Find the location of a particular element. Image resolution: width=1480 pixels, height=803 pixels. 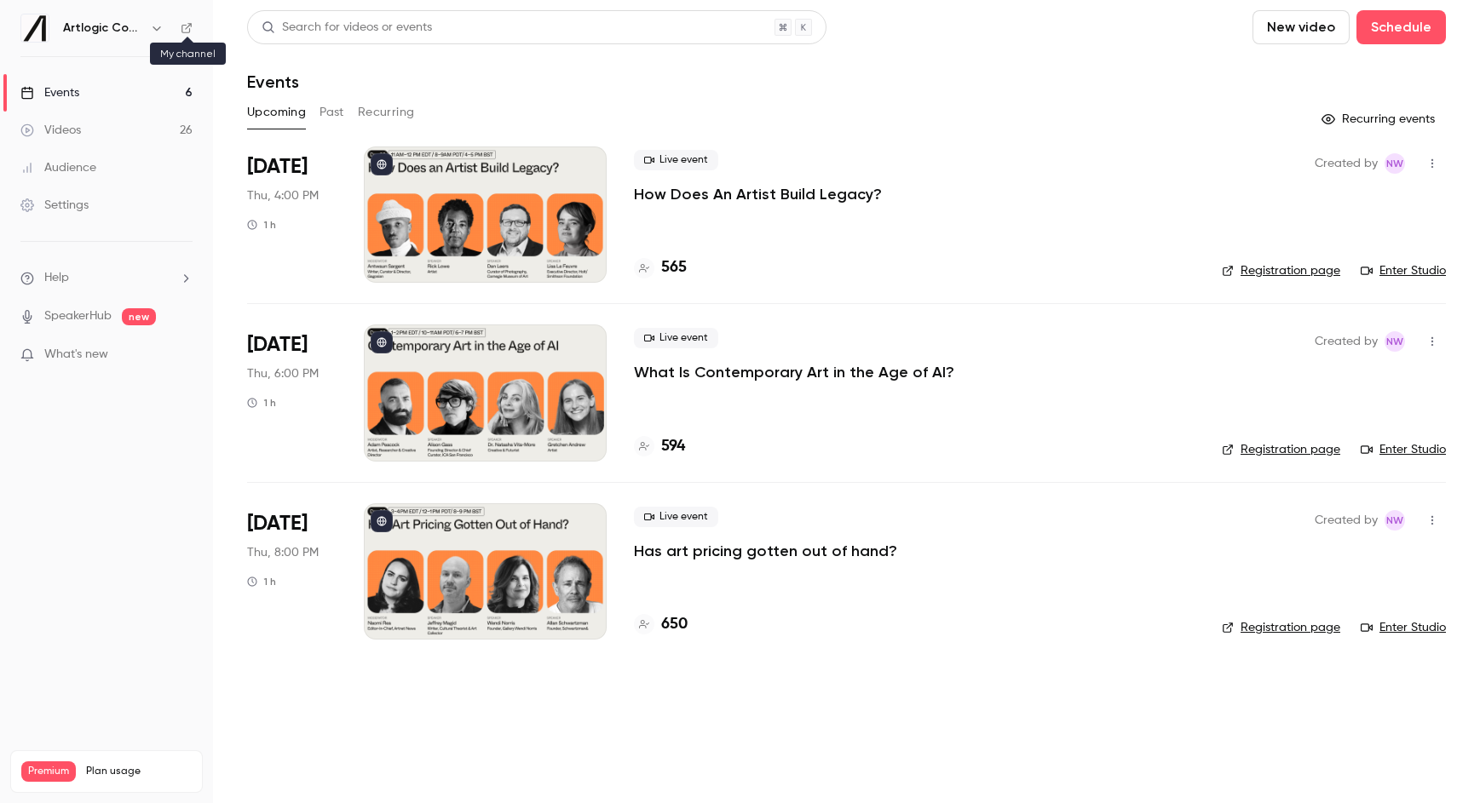

button: Recurring is located at coordinates (386, 112).